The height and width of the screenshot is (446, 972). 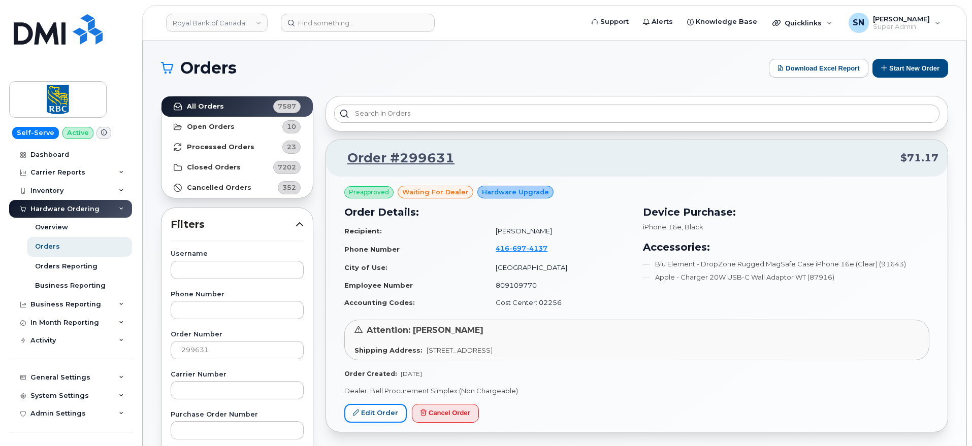 What do you see at coordinates (637, 114) in the screenshot?
I see `input: Search in orders` at bounding box center [637, 114].